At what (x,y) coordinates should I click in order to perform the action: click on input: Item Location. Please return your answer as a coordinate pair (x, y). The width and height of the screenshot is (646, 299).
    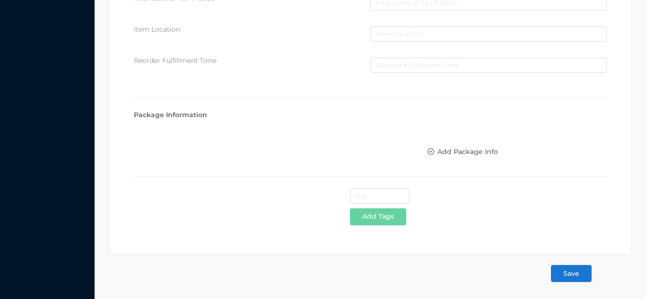
    Looking at the image, I should click on (488, 34).